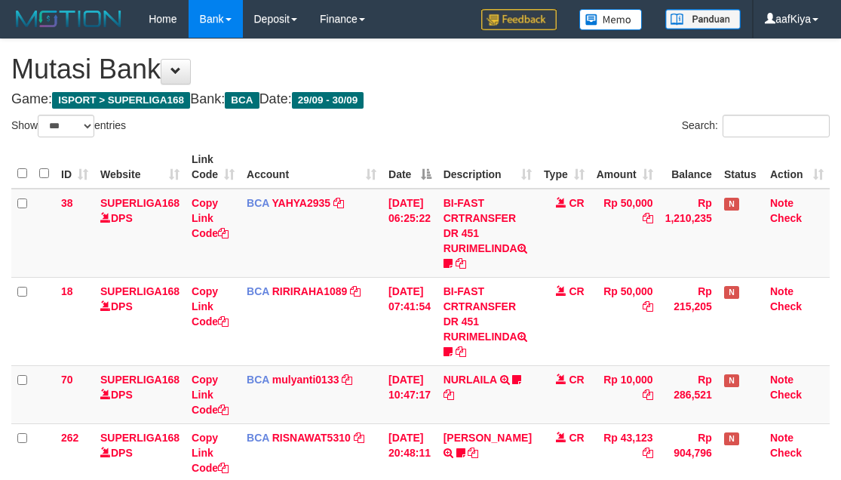 The width and height of the screenshot is (841, 480). What do you see at coordinates (347, 380) in the screenshot?
I see `a: Copy mulyanti0133 to clipboard` at bounding box center [347, 380].